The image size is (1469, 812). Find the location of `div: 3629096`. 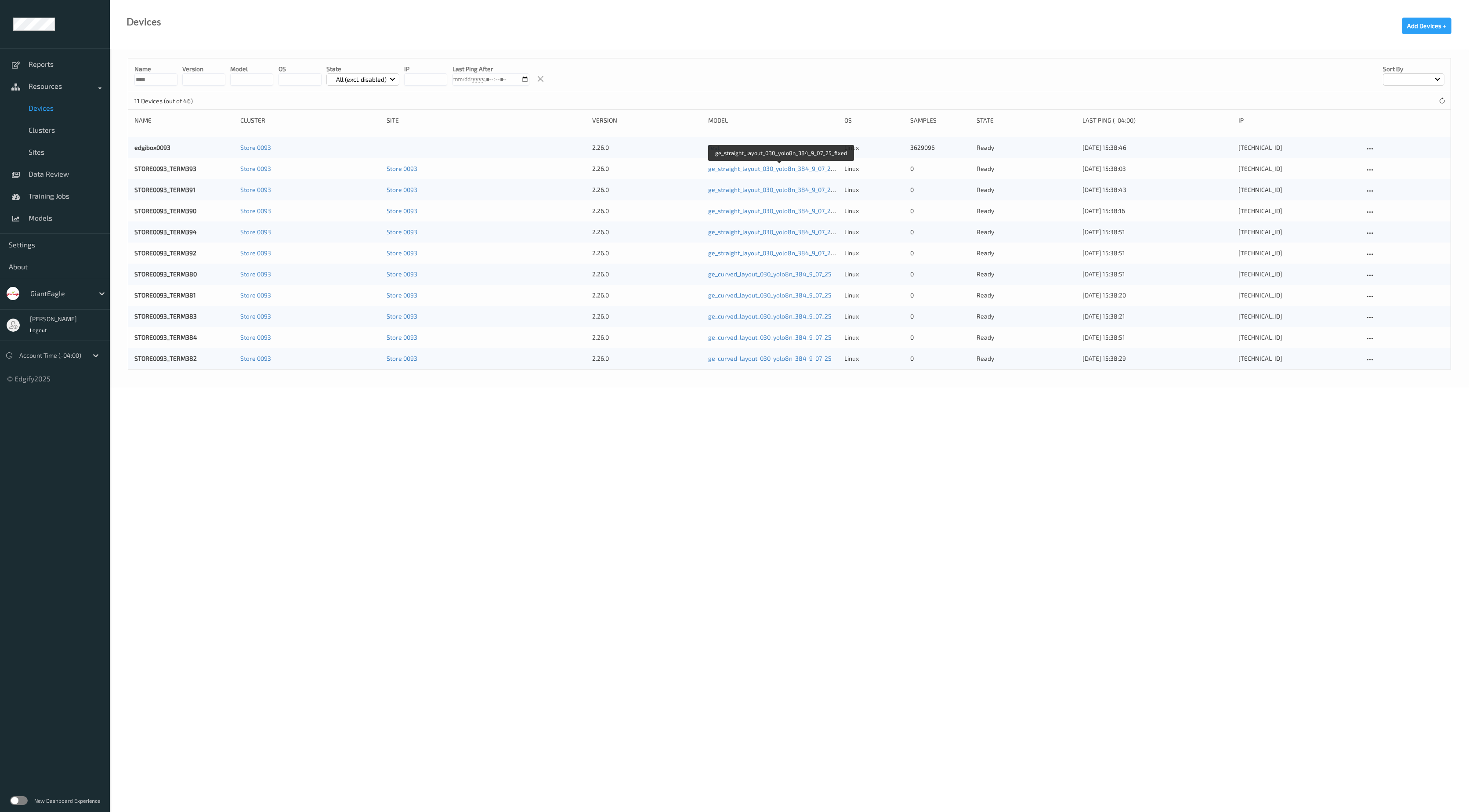

div: 3629096 is located at coordinates (940, 147).